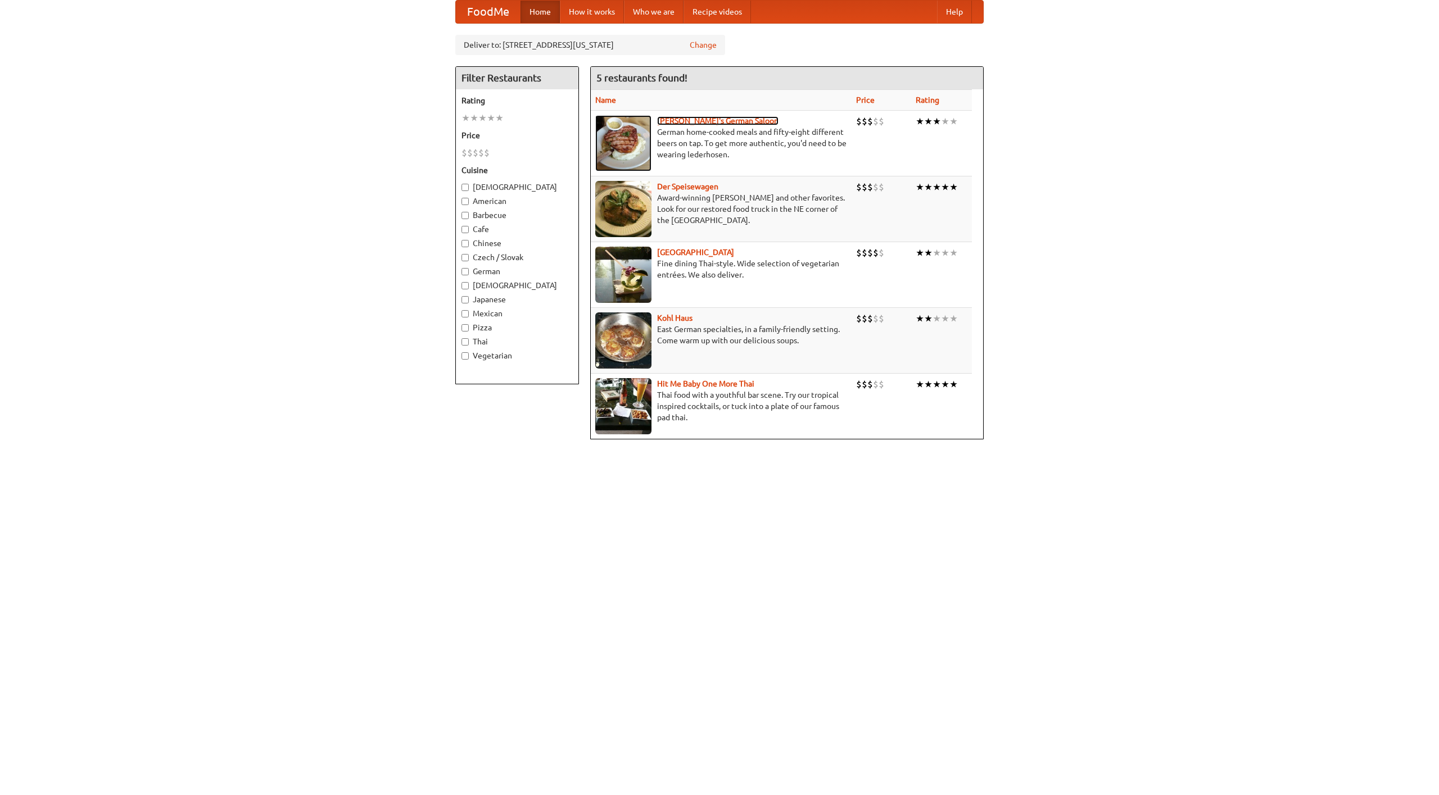 The height and width of the screenshot is (795, 1439). What do you see at coordinates (465, 356) in the screenshot?
I see `input: Vegetarian` at bounding box center [465, 356].